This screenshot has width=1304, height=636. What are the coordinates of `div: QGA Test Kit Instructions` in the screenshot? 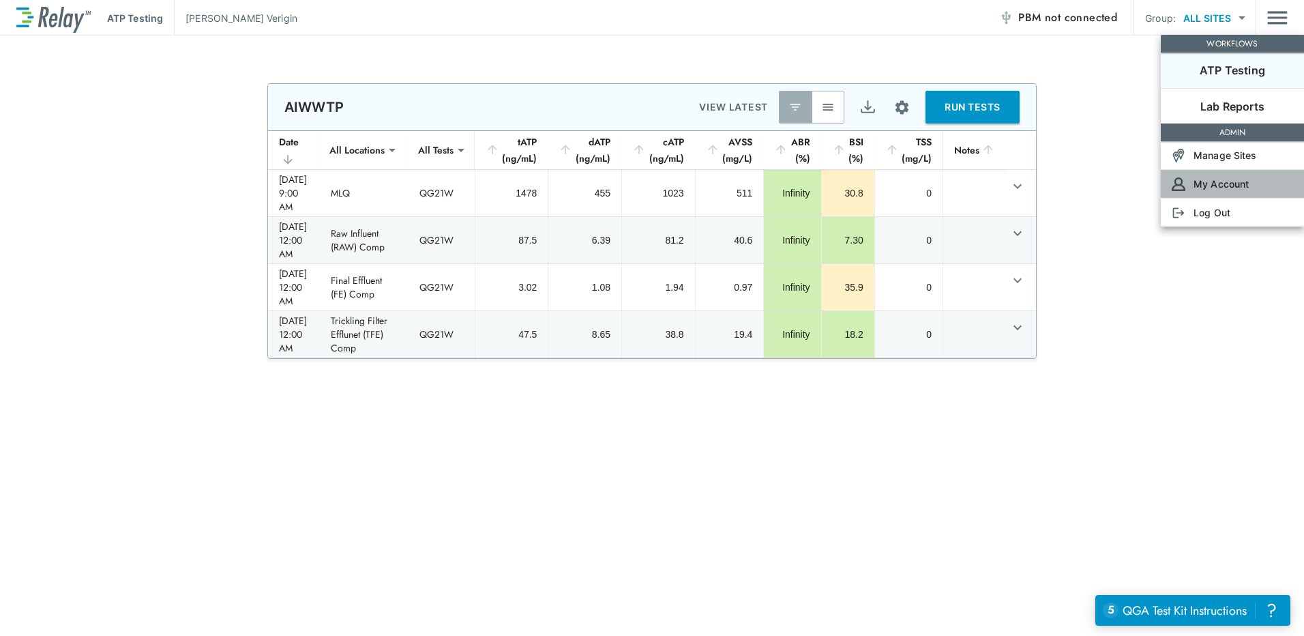 It's located at (89, 16).